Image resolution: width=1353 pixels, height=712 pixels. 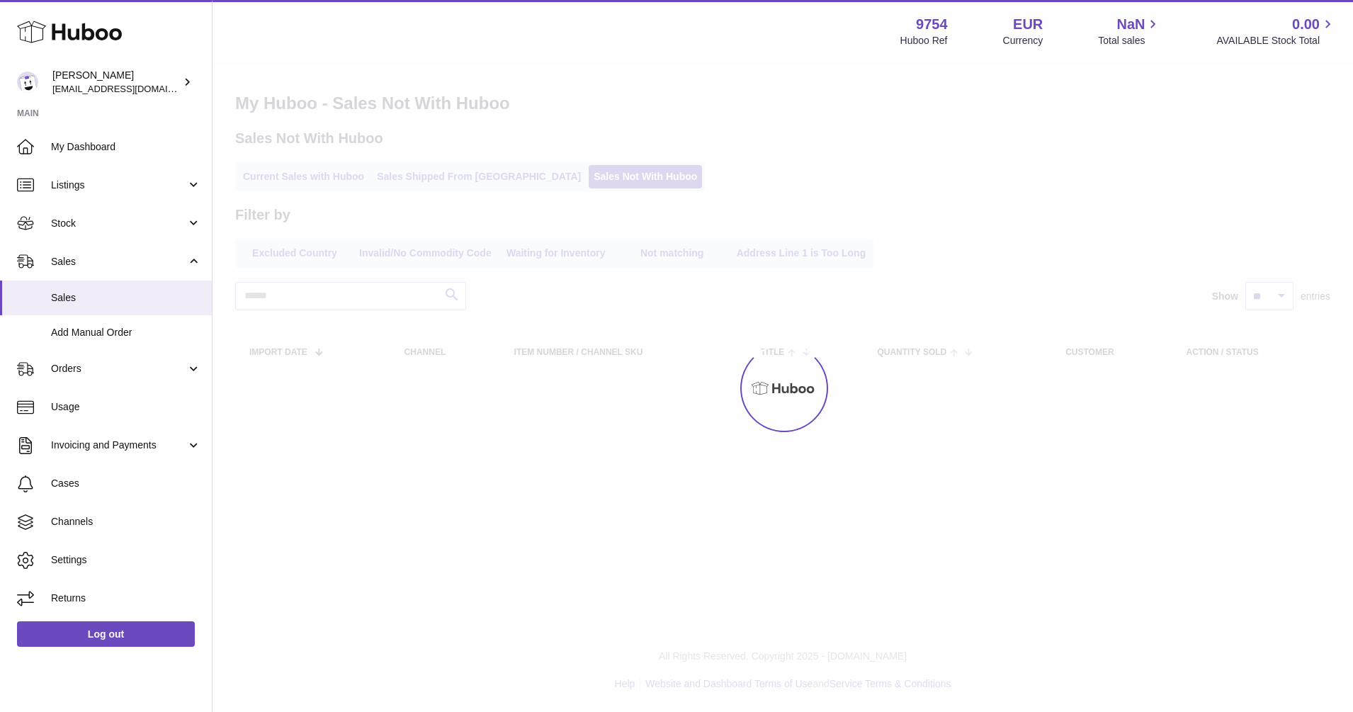 What do you see at coordinates (931, 24) in the screenshot?
I see `strong: 9754` at bounding box center [931, 24].